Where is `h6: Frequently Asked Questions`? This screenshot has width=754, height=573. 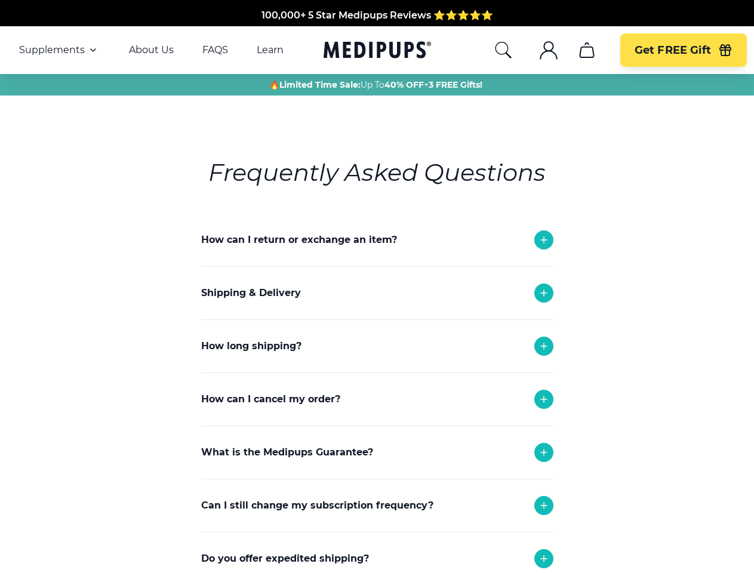
h6: Frequently Asked Questions is located at coordinates (377, 173).